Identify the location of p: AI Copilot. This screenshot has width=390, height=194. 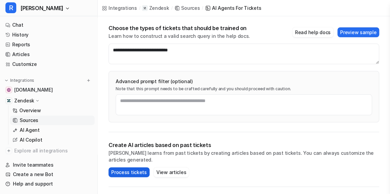
(31, 140).